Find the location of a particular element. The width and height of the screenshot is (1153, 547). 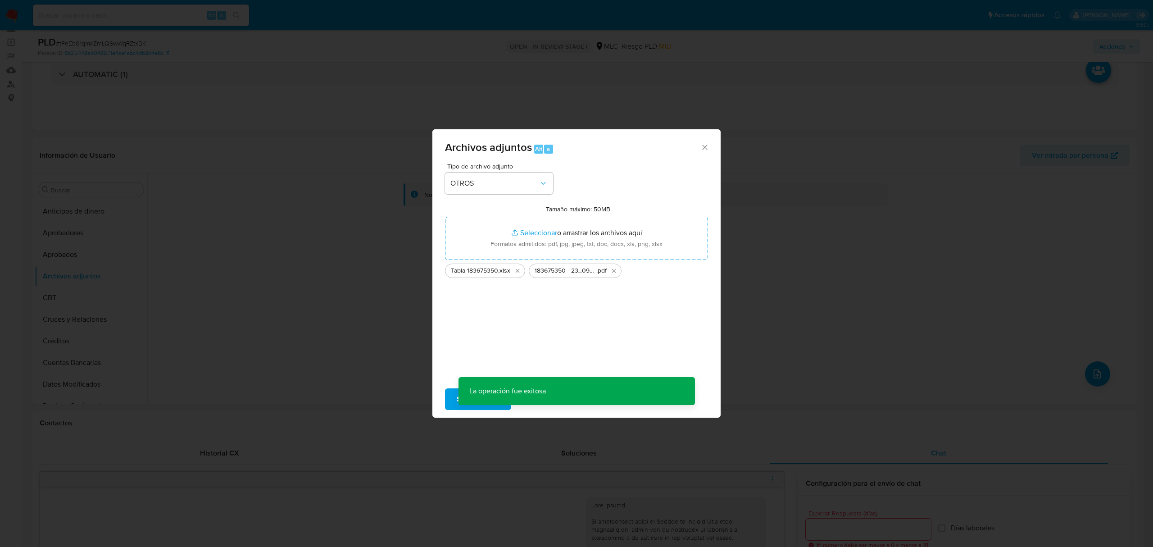

span: Tabla 183675350 is located at coordinates (474, 271).